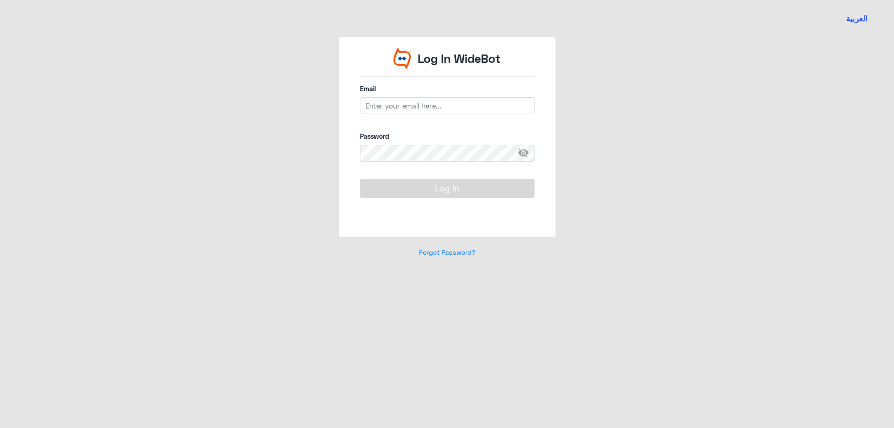 This screenshot has width=894, height=428. Describe the element at coordinates (447, 88) in the screenshot. I see `label: Email` at that location.